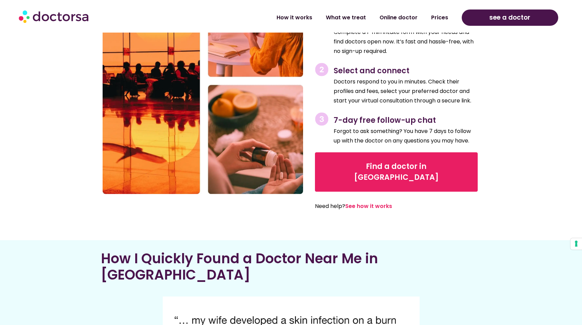 The height and width of the screenshot is (325, 582). What do you see at coordinates (510, 18) in the screenshot?
I see `a: see a doctor` at bounding box center [510, 18].